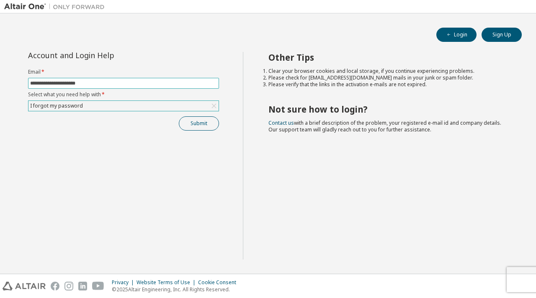  Describe the element at coordinates (281, 123) in the screenshot. I see `a: Contact us` at that location.